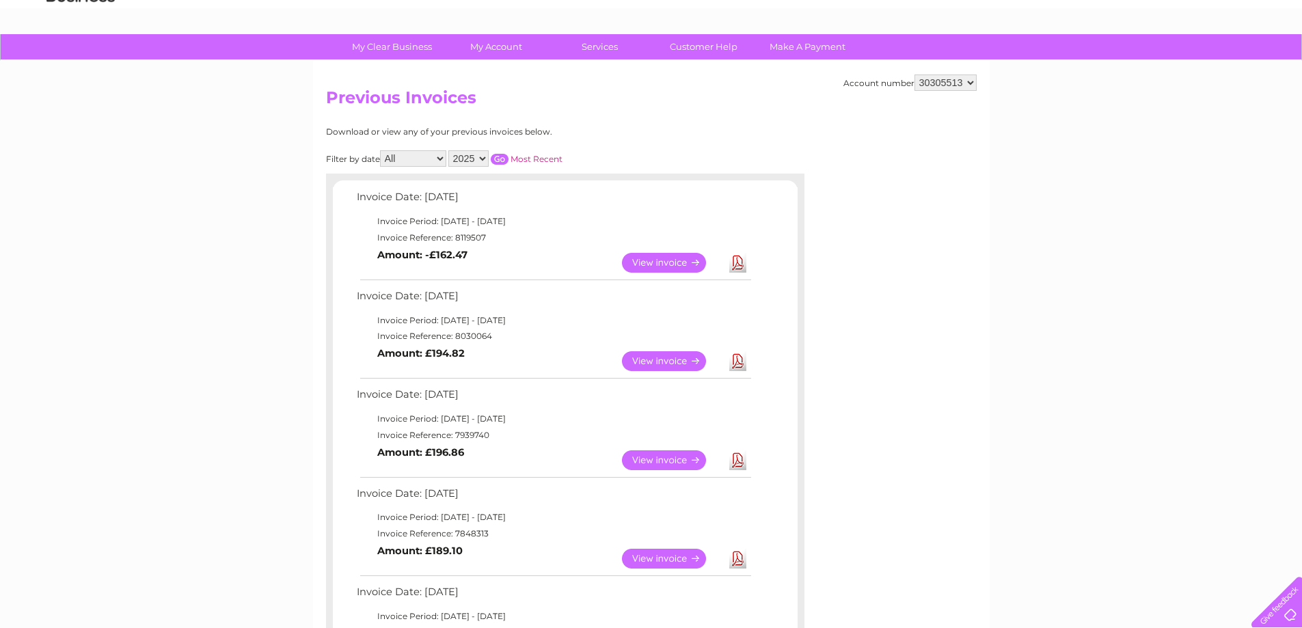 The width and height of the screenshot is (1302, 628). Describe the element at coordinates (599, 46) in the screenshot. I see `a: Services` at that location.